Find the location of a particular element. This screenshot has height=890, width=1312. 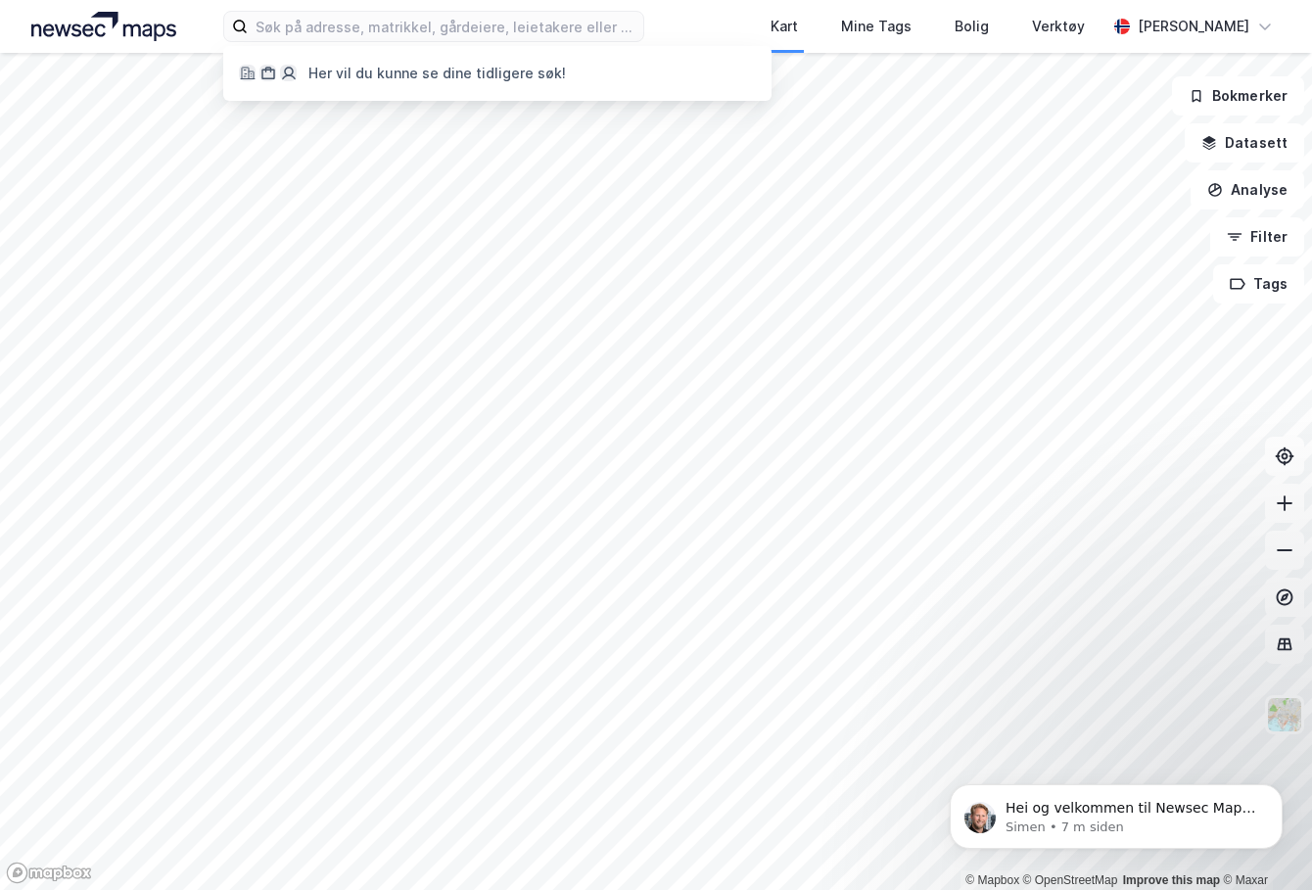

a: Mapbox is located at coordinates (992, 880).